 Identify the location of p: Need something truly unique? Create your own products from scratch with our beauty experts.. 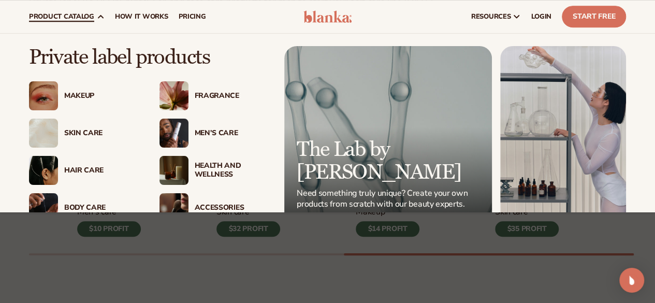
(384, 199).